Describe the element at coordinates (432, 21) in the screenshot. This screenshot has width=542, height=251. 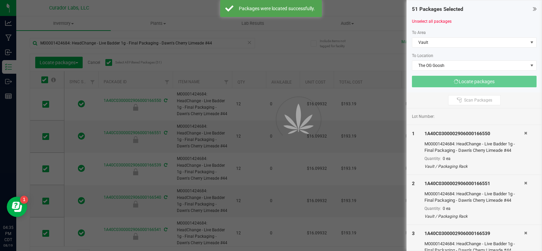
I see `a: Unselect all packages` at that location.